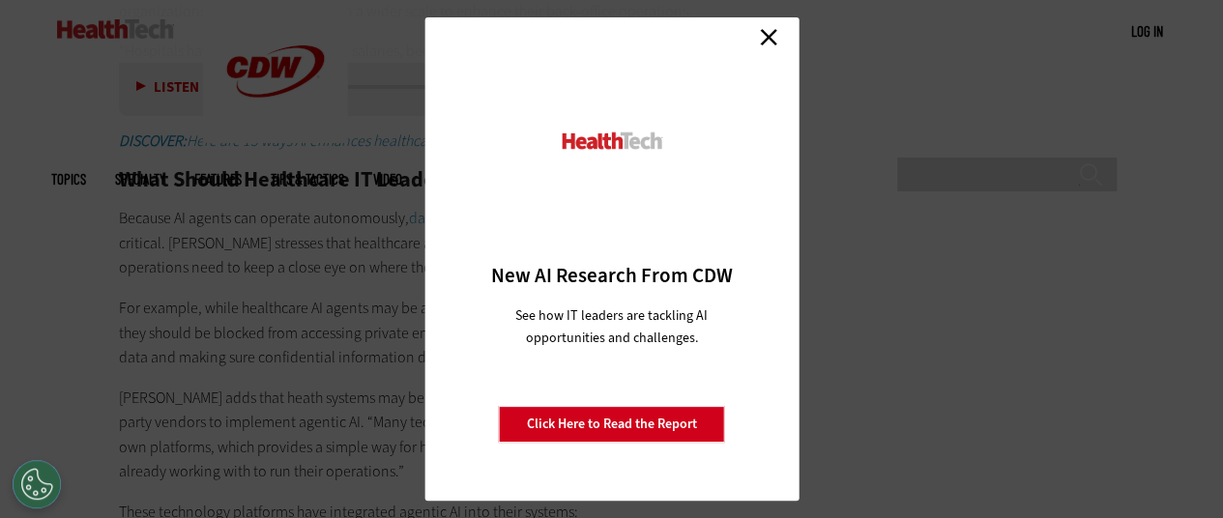  I want to click on p: See how IT leaders are tackling AI opportunities and challenges., so click(611, 327).